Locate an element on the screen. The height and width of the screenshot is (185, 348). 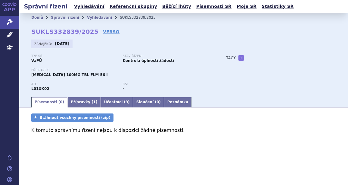
a: Správní řízení is located at coordinates (65, 17).